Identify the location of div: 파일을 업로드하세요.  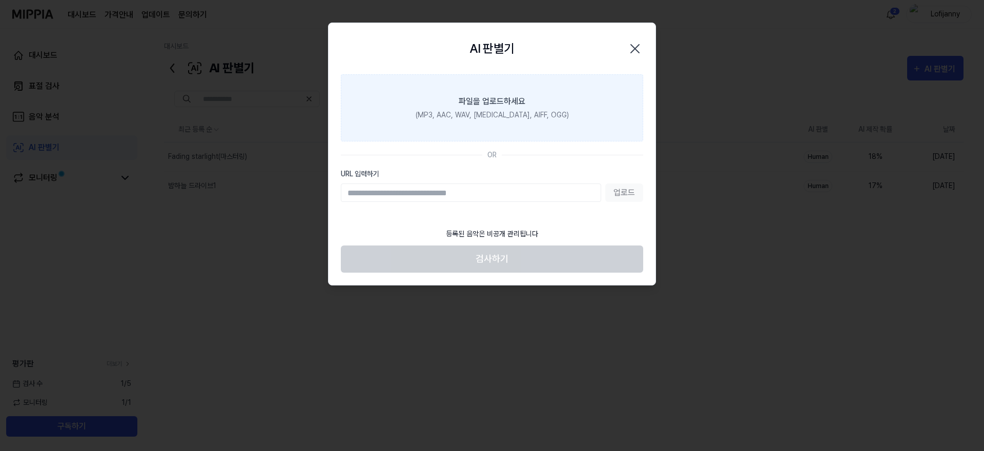
(492, 101).